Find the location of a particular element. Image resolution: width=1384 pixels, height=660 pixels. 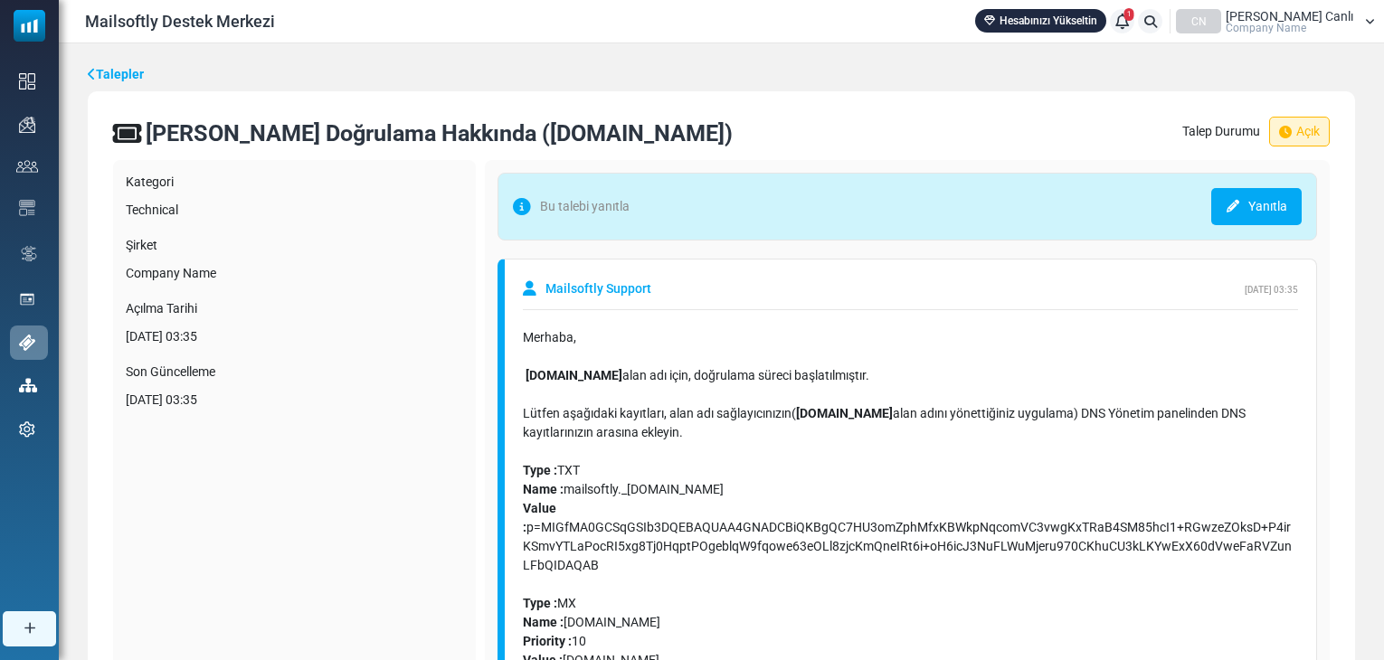

img: support-icon-active.svg is located at coordinates (27, 343).